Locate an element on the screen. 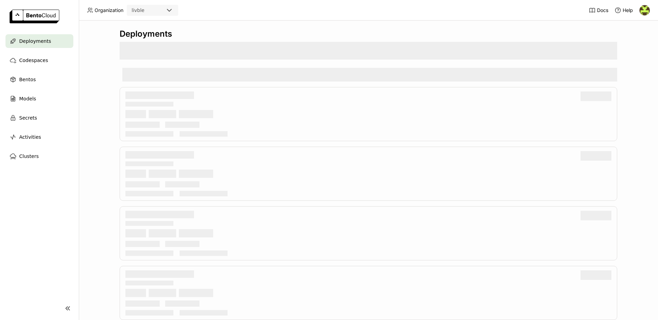  span: Secrets is located at coordinates (28, 118).